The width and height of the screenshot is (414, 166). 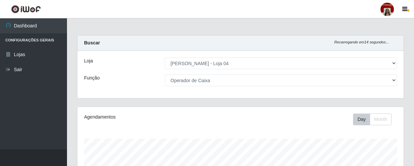 I want to click on strong: Buscar, so click(x=92, y=43).